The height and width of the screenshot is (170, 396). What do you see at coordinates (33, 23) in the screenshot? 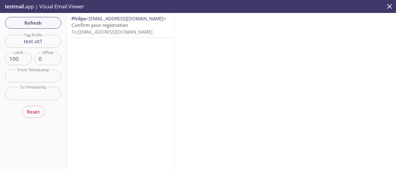
I see `span: Refresh` at bounding box center [33, 23].